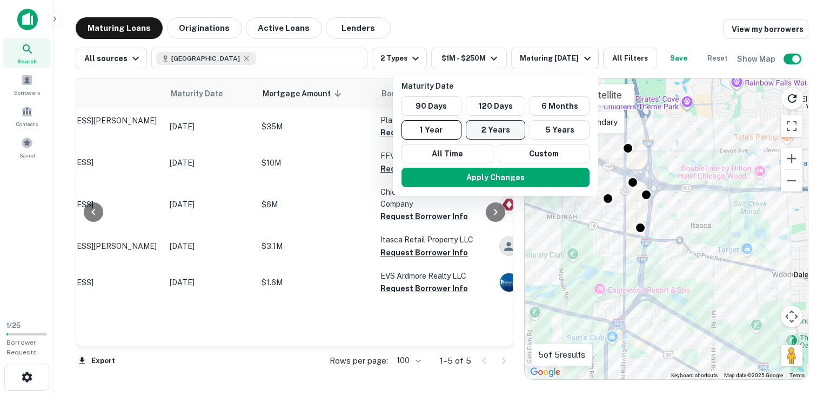  Describe the element at coordinates (803, 334) in the screenshot. I see `div: Chat Widget` at that location.